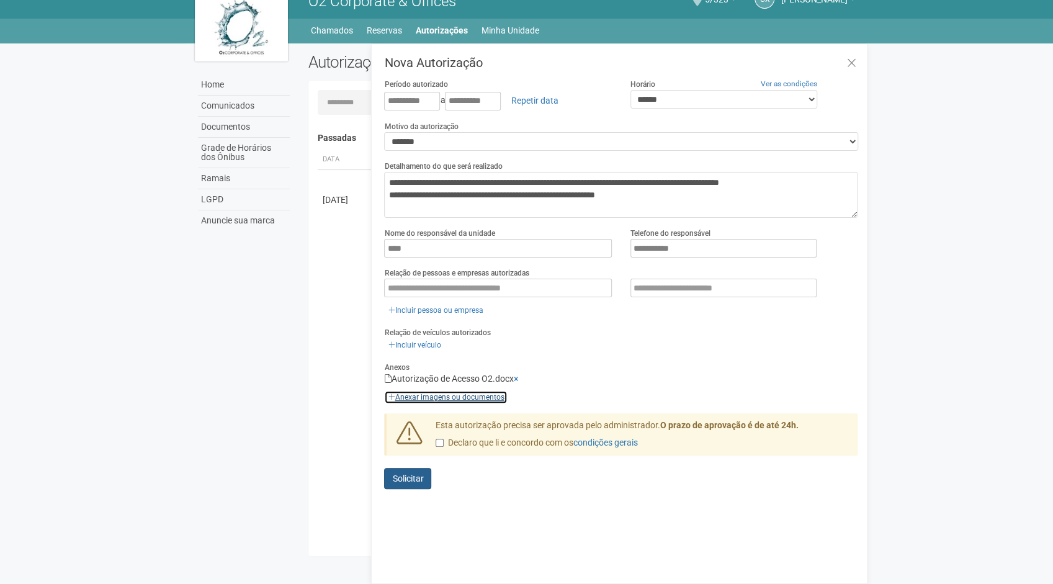 This screenshot has height=584, width=1053. What do you see at coordinates (621, 63) in the screenshot?
I see `h3: Nova Autorização` at bounding box center [621, 63].